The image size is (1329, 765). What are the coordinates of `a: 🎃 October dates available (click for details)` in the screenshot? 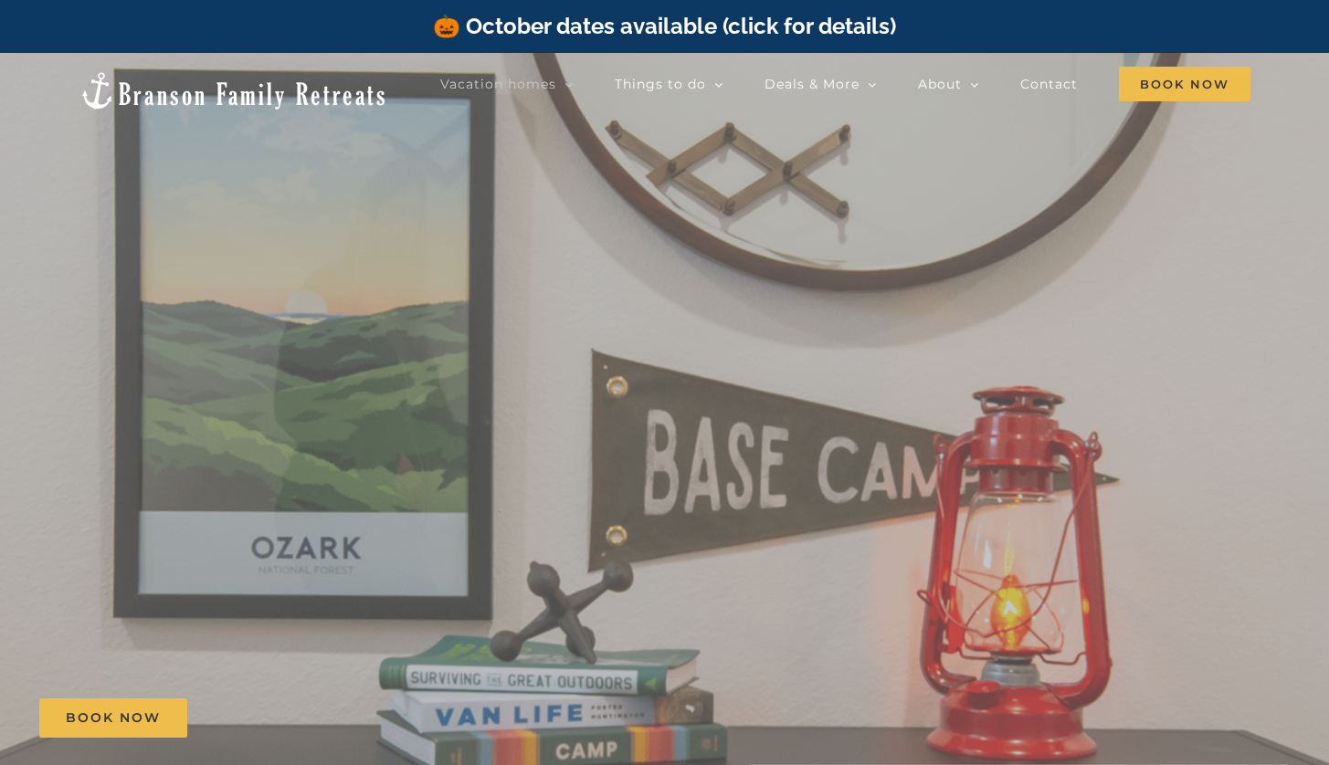 It's located at (664, 26).